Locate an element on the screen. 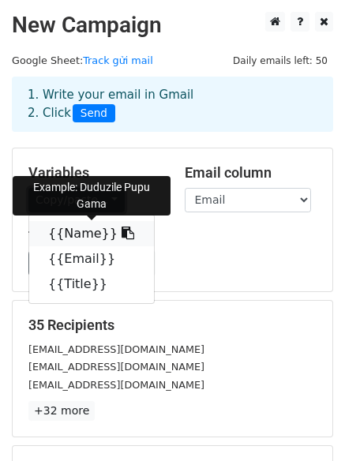 This screenshot has width=345, height=461. div: 1. Write your email in Gmail 2. Click is located at coordinates (172, 104).